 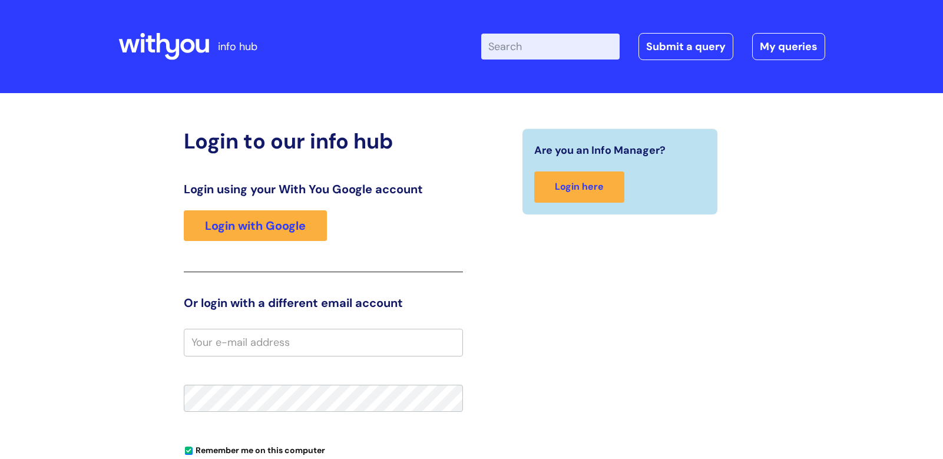 What do you see at coordinates (323, 342) in the screenshot?
I see `input: Your e-mail address` at bounding box center [323, 342].